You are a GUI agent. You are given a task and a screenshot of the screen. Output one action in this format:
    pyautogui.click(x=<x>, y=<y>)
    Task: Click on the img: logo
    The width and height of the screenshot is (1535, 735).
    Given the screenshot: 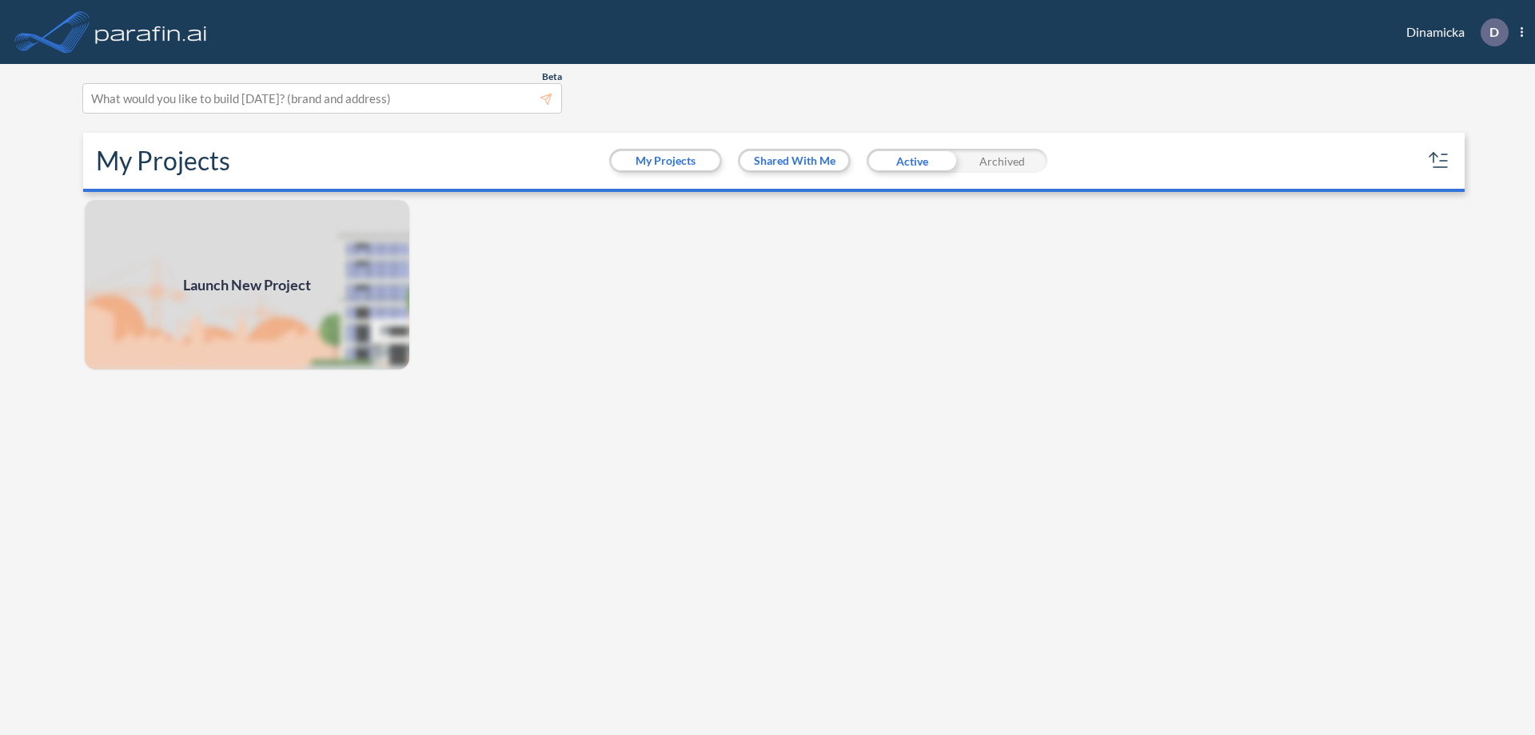 What is the action you would take?
    pyautogui.click(x=151, y=32)
    